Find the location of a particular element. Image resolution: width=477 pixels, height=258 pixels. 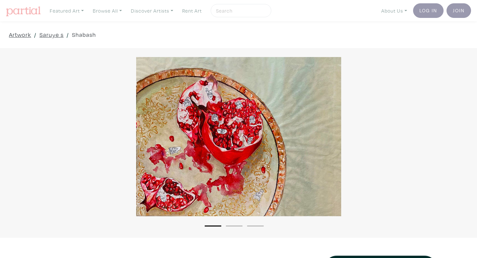

a: About Us is located at coordinates (394, 11).